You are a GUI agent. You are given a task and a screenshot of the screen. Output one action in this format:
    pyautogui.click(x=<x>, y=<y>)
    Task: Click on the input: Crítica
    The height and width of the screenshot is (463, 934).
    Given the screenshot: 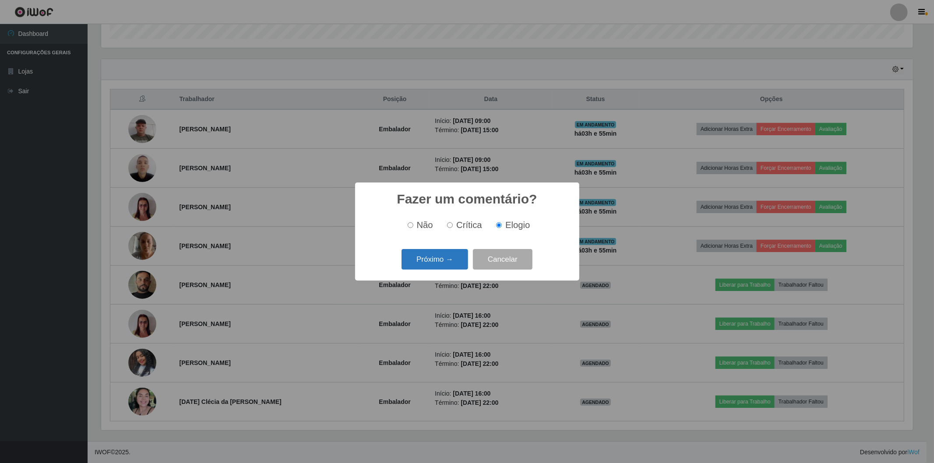 What is the action you would take?
    pyautogui.click(x=450, y=225)
    